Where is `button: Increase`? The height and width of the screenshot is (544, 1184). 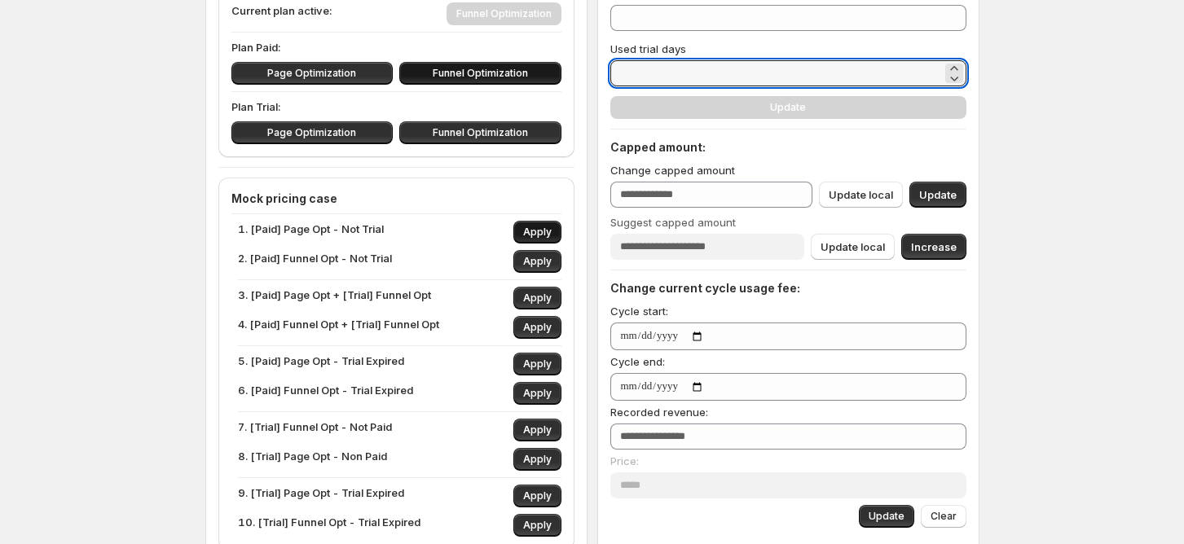 button: Increase is located at coordinates (934, 247).